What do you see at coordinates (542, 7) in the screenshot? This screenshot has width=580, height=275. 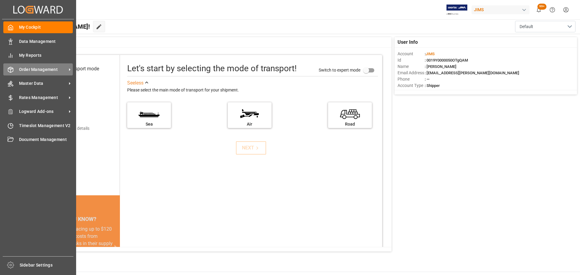 I see `span: 99+` at bounding box center [542, 7].